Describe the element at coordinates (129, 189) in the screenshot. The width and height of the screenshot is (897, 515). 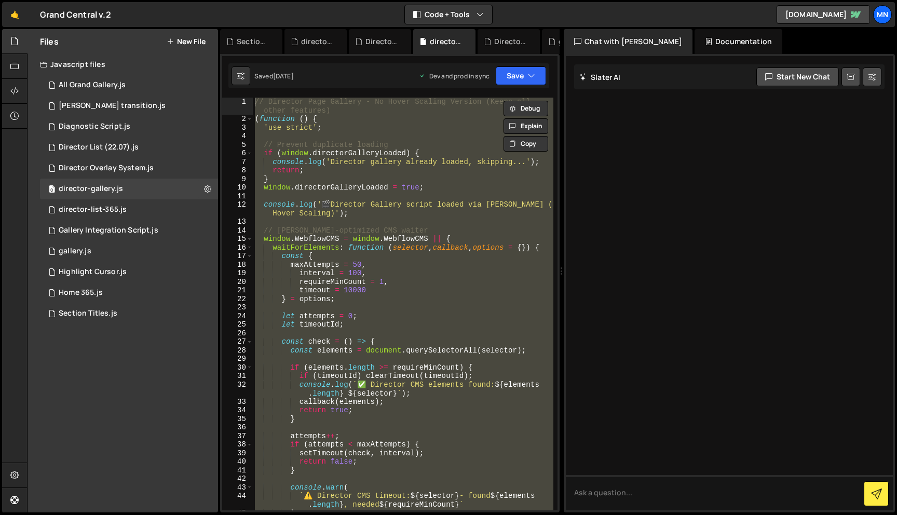
I see `div: 15298/40373.js` at that location.